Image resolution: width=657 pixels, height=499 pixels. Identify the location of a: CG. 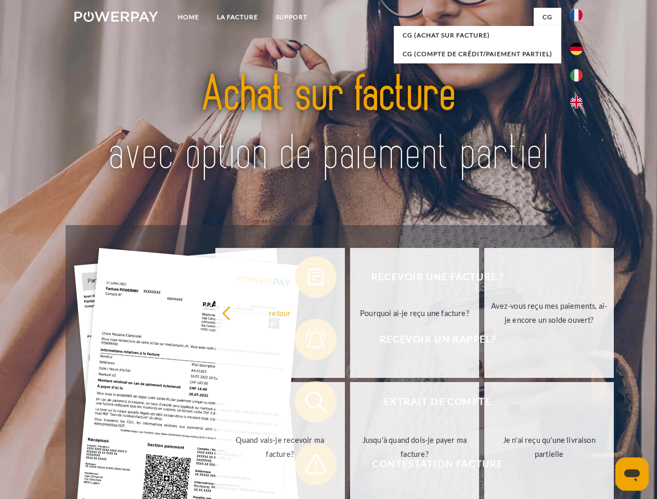
(547, 17).